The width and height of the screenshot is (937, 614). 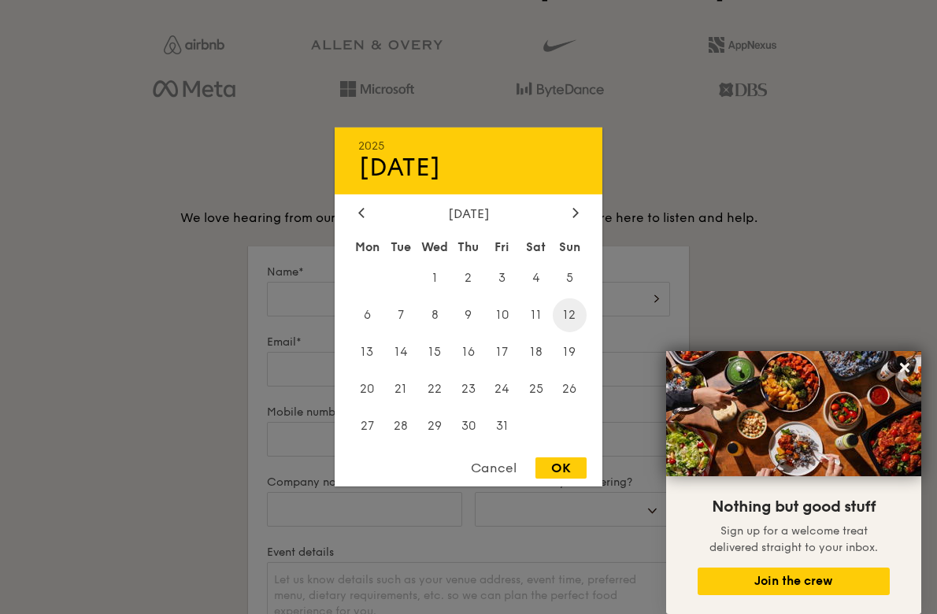 I want to click on span: 11, so click(x=535, y=315).